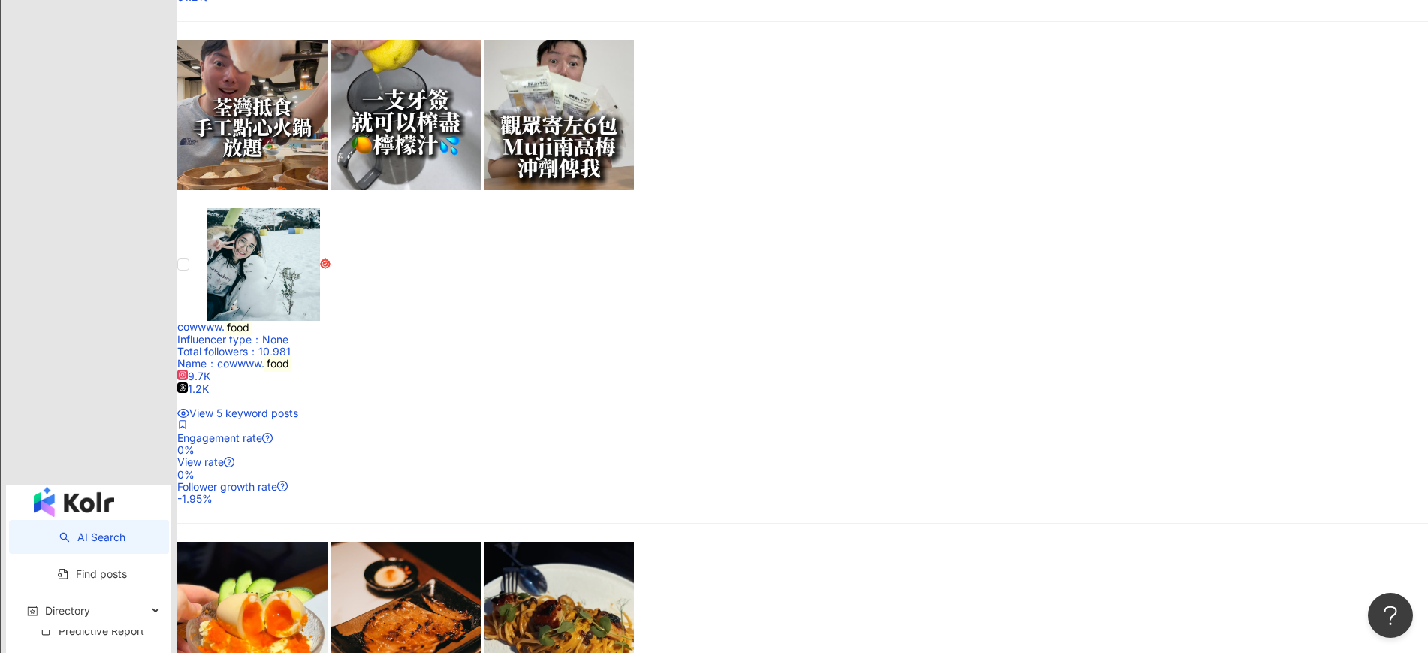 This screenshot has height=653, width=1428. I want to click on a: Find posts, so click(92, 573).